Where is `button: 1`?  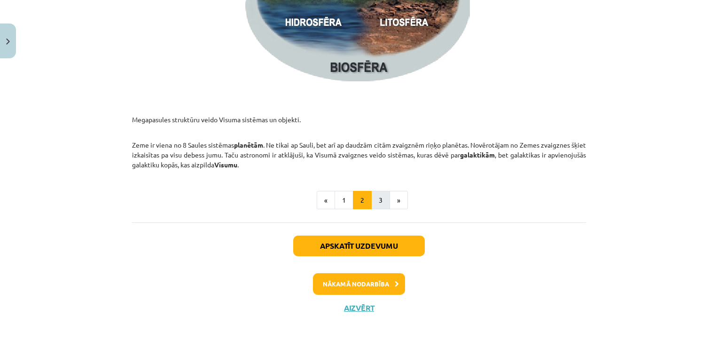 button: 1 is located at coordinates (344, 200).